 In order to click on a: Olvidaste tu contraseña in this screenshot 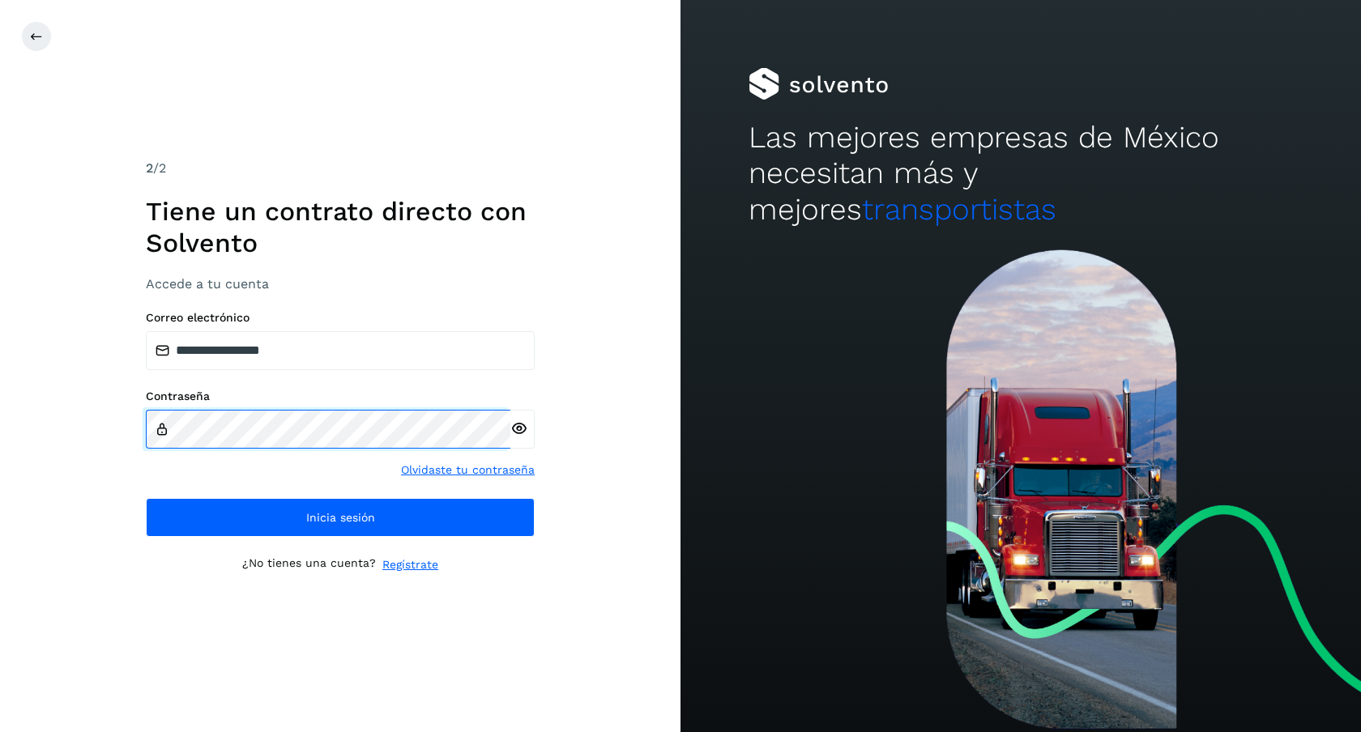, I will do `click(467, 470)`.